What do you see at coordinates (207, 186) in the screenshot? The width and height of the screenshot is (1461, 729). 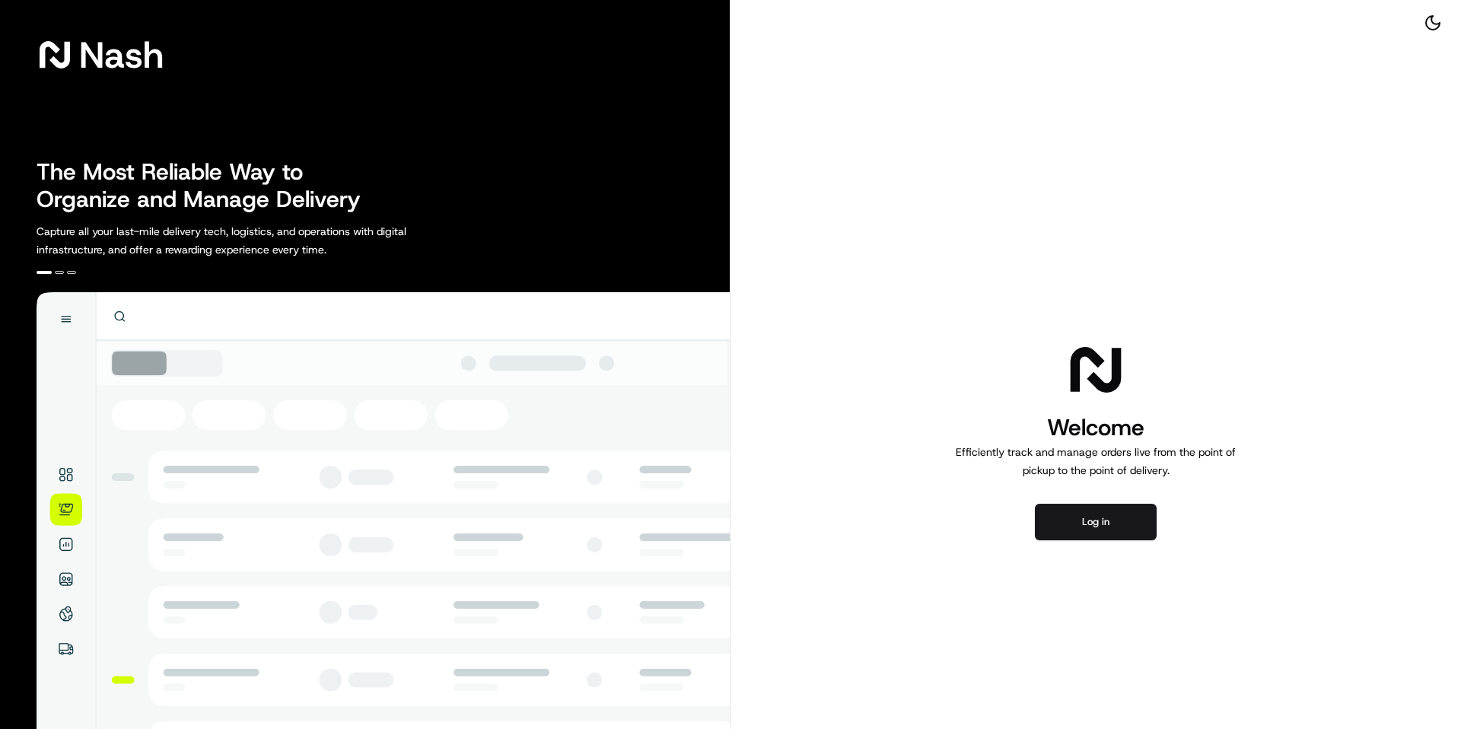 I see `h2: The Most Reliable Way to Organize and Manage Delivery` at bounding box center [207, 186].